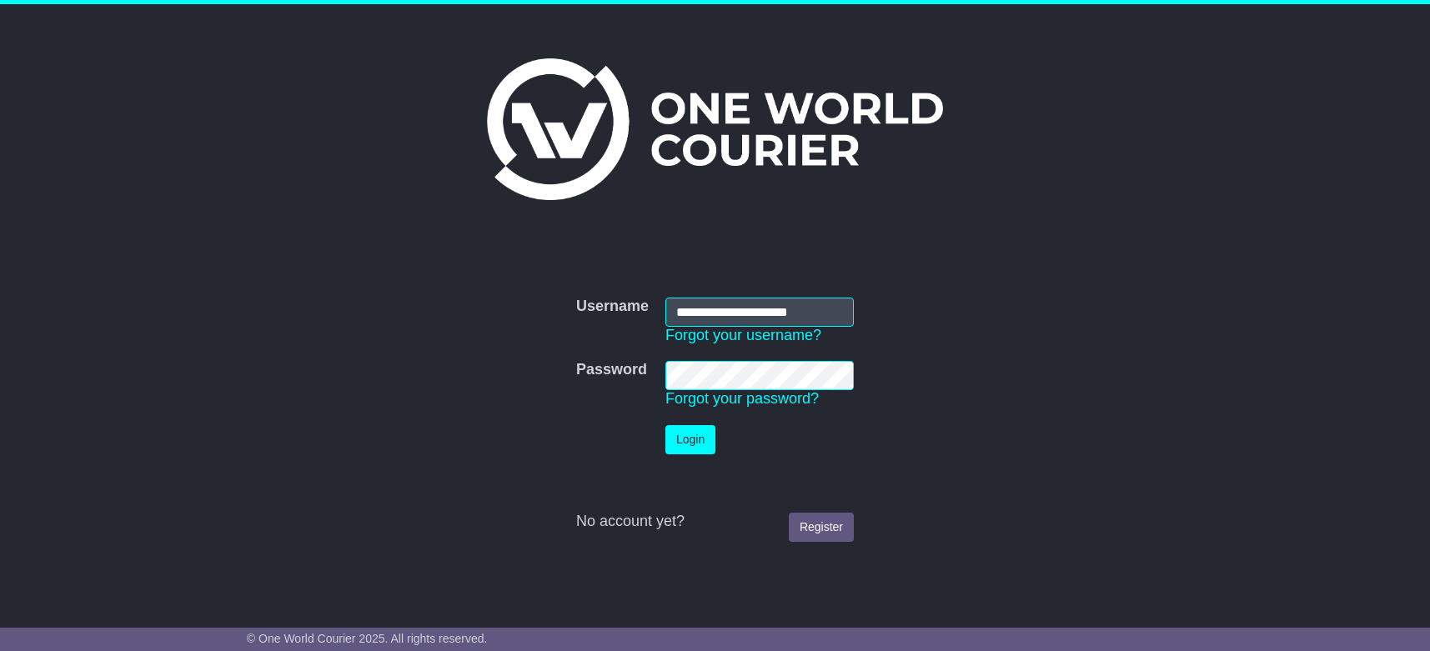  I want to click on img: One World, so click(715, 129).